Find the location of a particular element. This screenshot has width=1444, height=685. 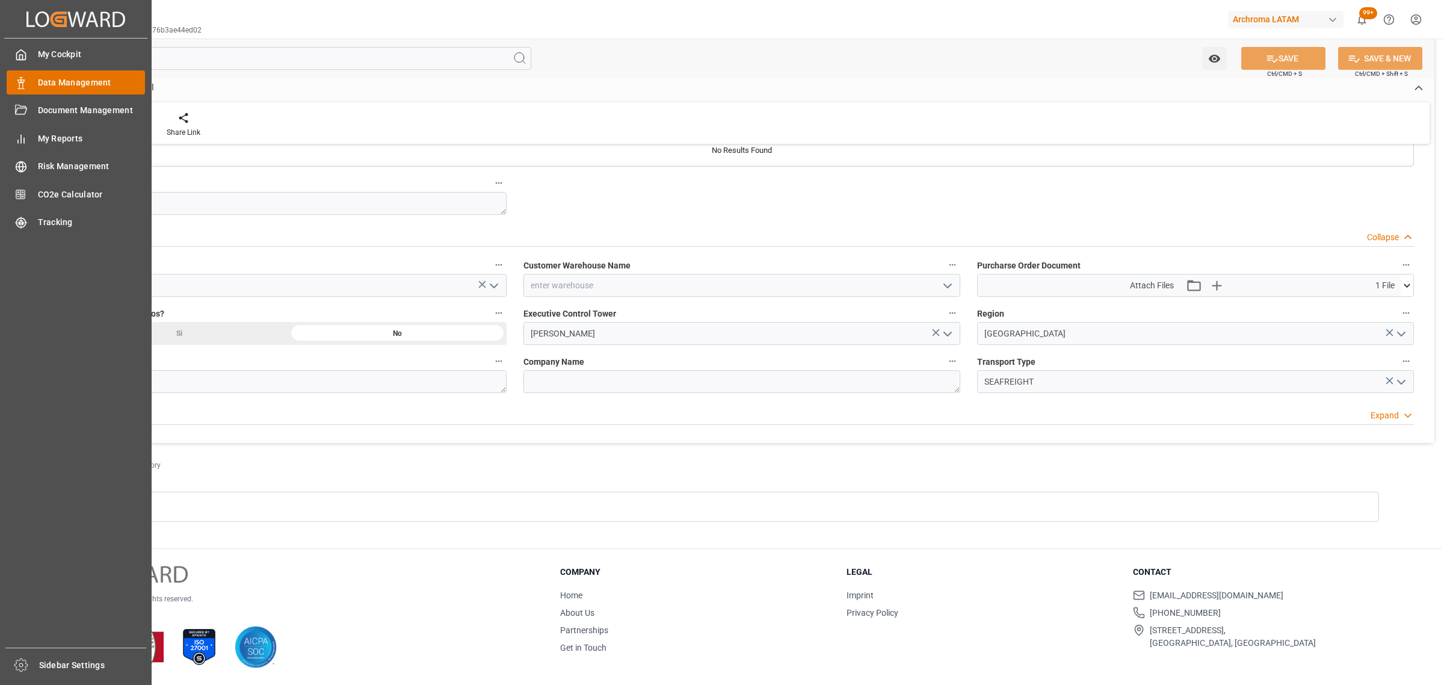

button: City is located at coordinates (499, 183).